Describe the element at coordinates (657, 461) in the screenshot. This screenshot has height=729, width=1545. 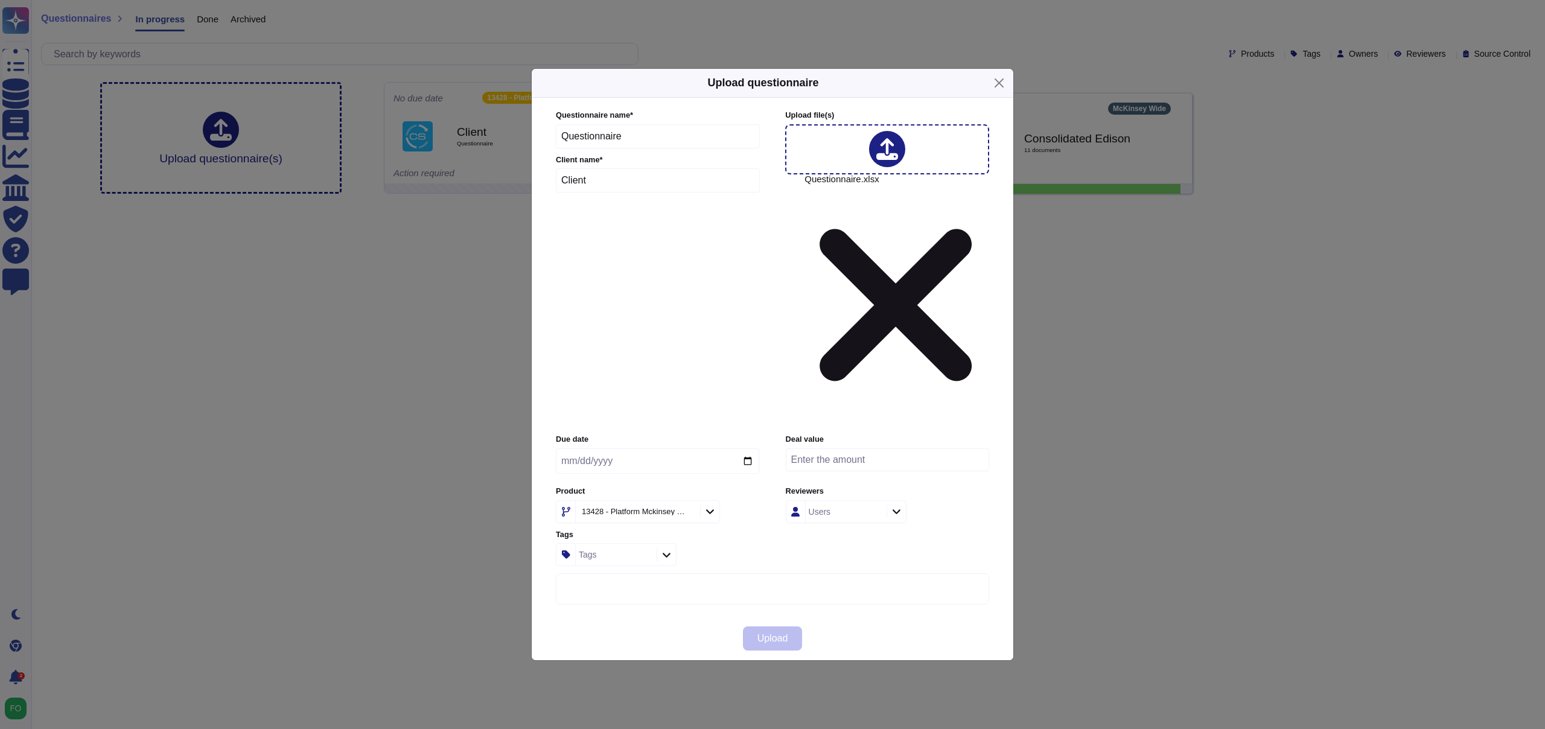
I see `input: Due date` at that location.